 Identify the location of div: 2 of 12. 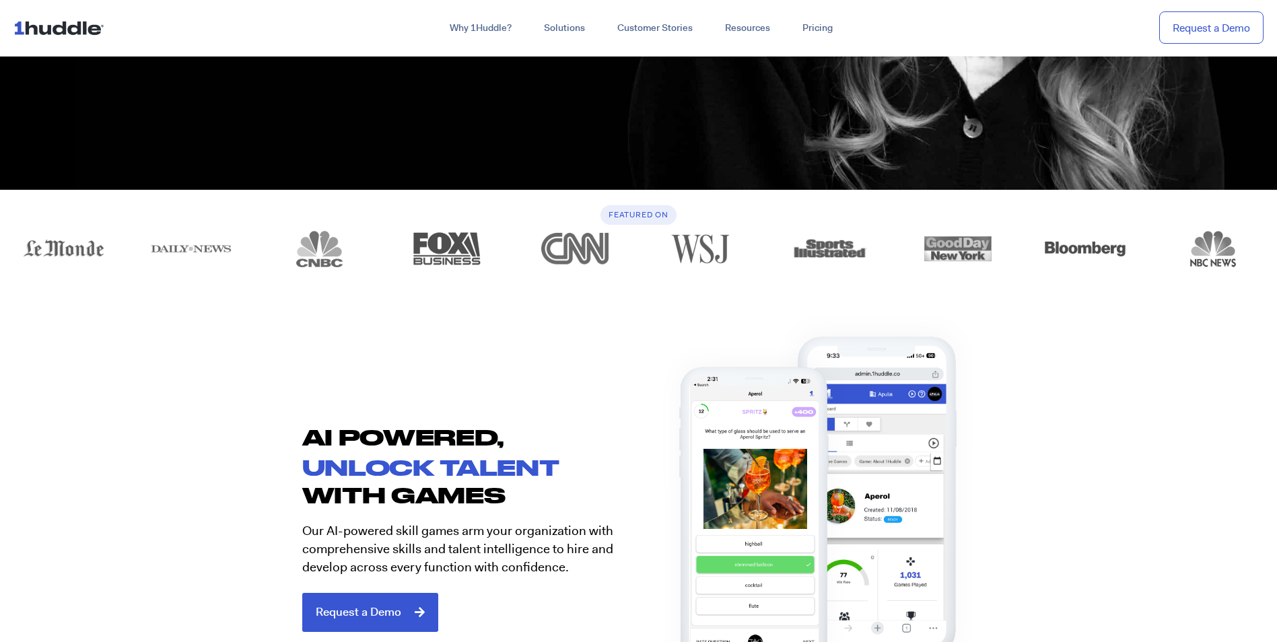
(447, 248).